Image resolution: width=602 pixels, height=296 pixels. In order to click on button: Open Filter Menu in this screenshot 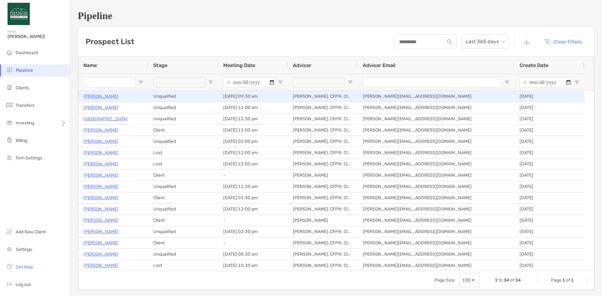, I will do `click(507, 82)`.